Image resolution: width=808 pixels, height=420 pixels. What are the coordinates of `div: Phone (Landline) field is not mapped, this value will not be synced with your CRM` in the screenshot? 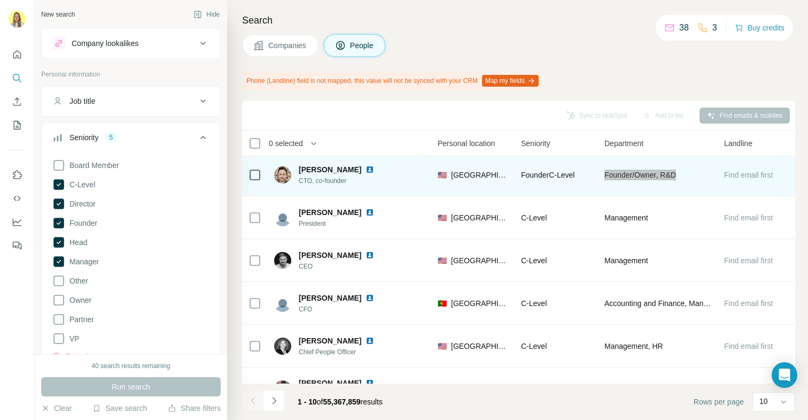 It's located at (391, 81).